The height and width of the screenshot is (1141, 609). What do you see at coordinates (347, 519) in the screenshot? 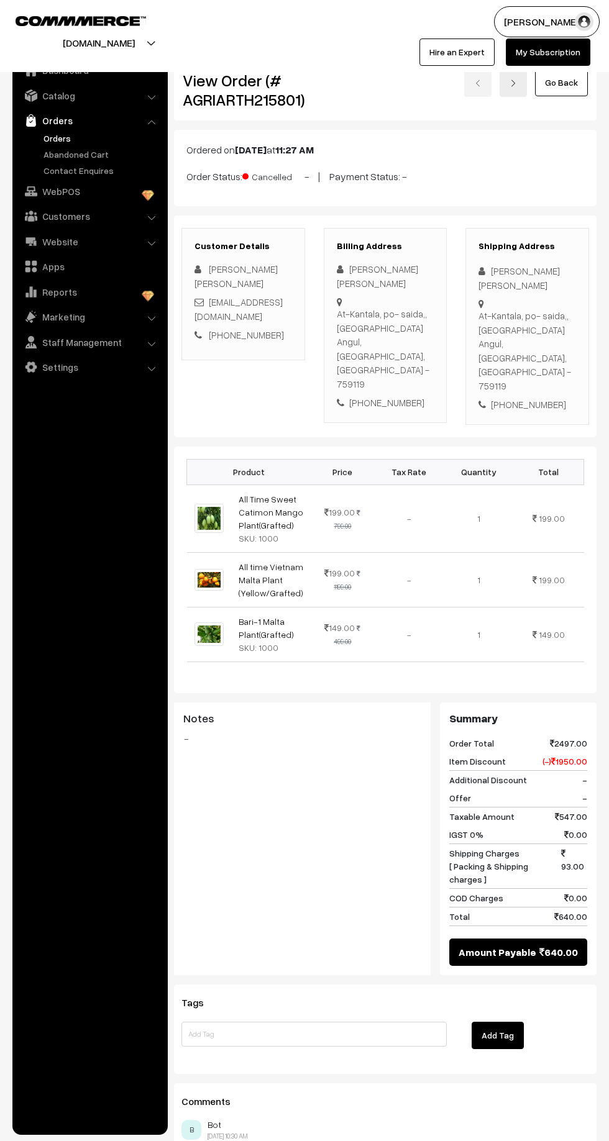
I see `strike: 799.00` at bounding box center [347, 519].